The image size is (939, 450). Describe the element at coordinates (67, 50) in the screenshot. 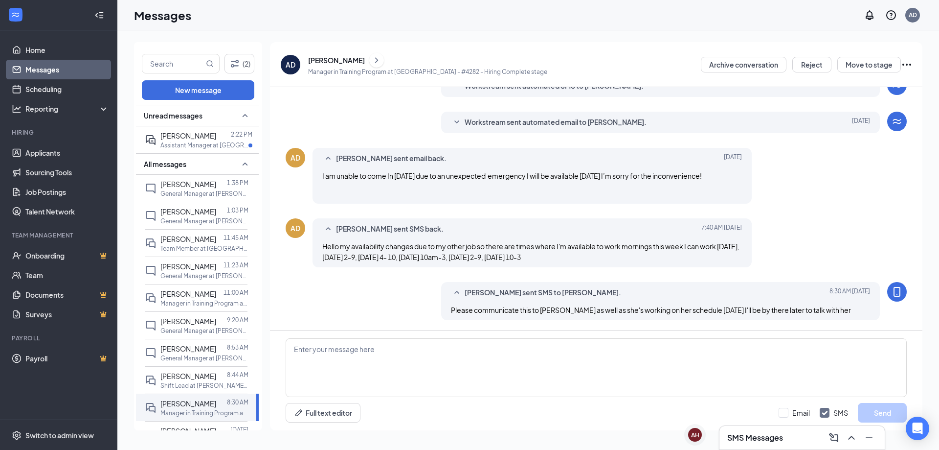

I see `a: Home` at that location.